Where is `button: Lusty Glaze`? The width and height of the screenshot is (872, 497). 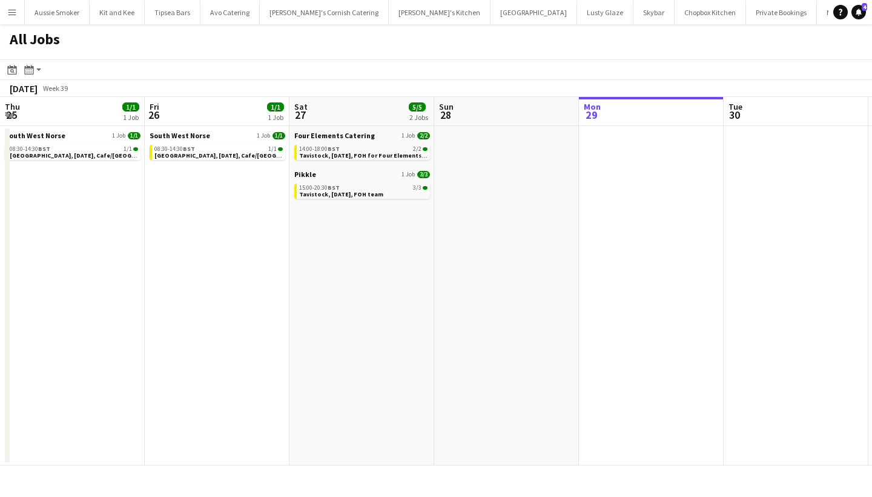 button: Lusty Glaze is located at coordinates (605, 12).